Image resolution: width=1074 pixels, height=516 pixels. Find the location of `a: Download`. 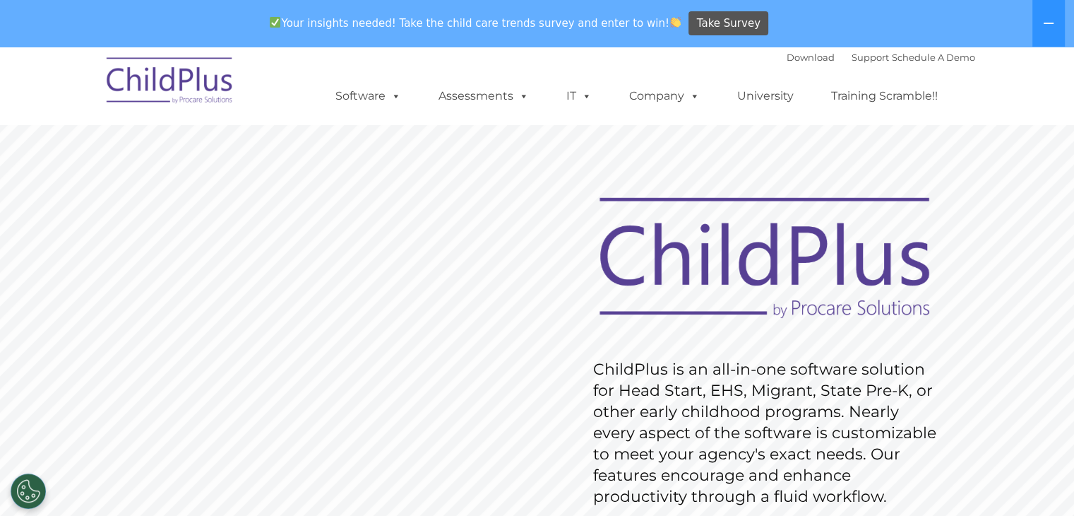

a: Download is located at coordinates (811, 57).